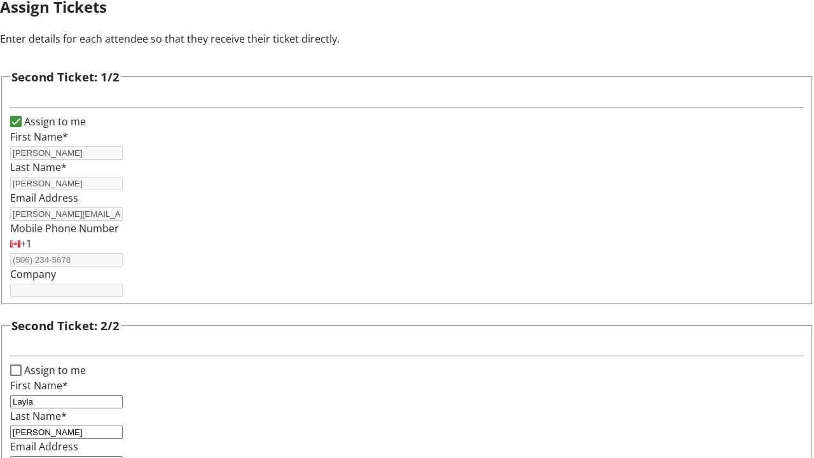 This screenshot has width=814, height=458. I want to click on h3: Second Ticket: 1/2, so click(65, 77).